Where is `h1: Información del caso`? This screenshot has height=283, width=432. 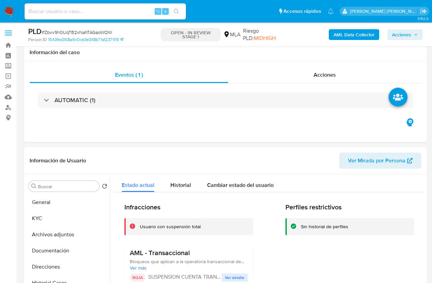
h1: Información del caso is located at coordinates (225, 52).